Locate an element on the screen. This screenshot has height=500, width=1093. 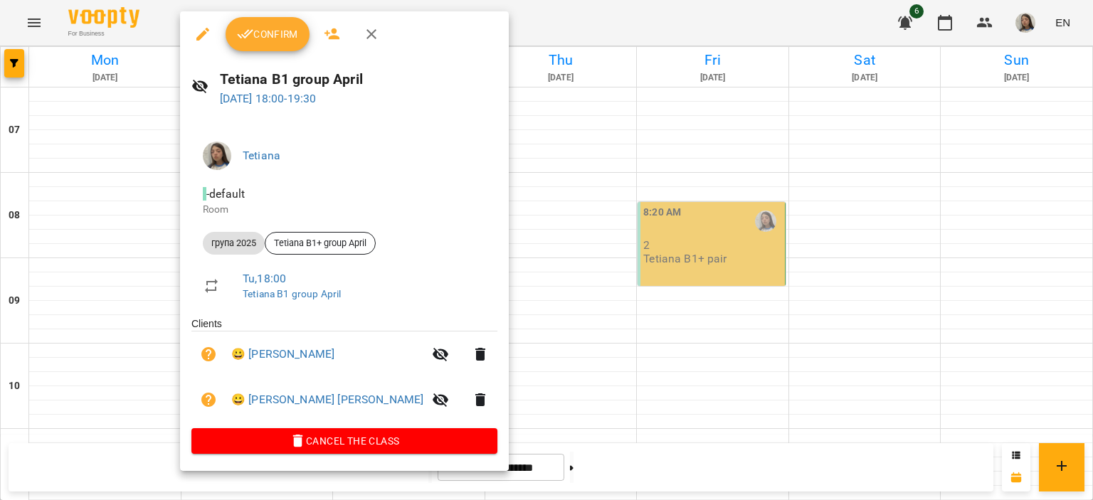
button: Confirm is located at coordinates (268, 34).